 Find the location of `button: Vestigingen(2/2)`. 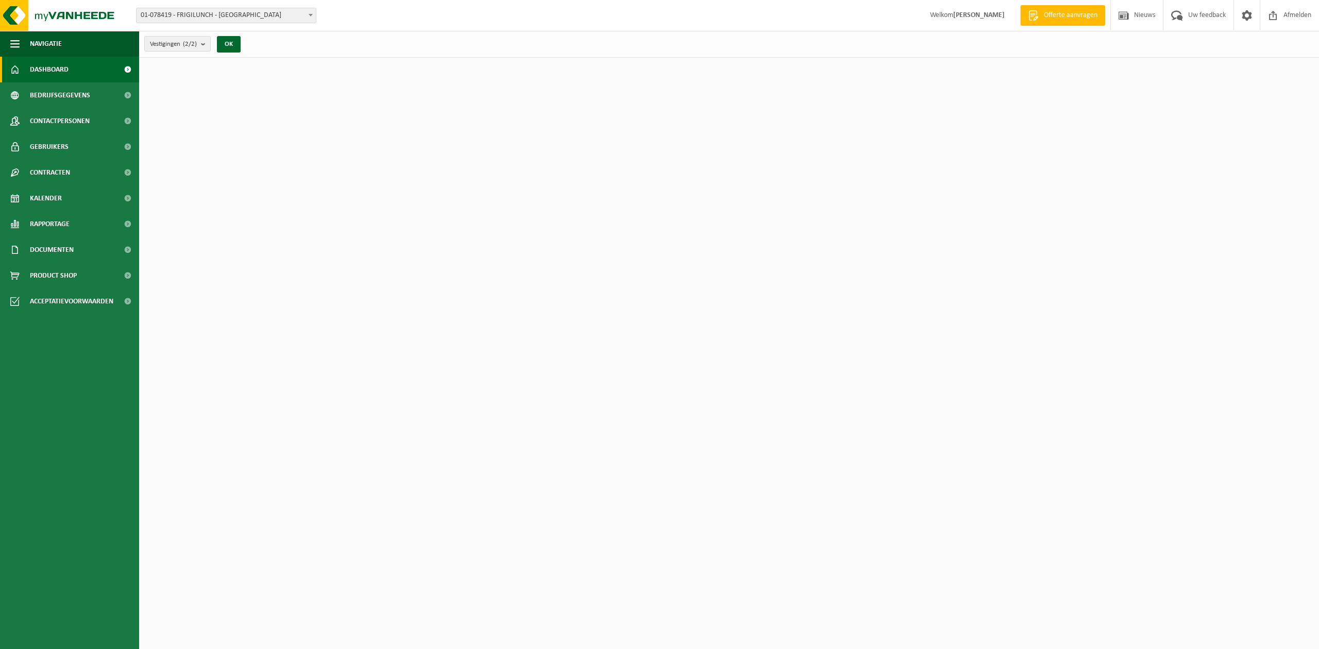

button: Vestigingen(2/2) is located at coordinates (177, 44).